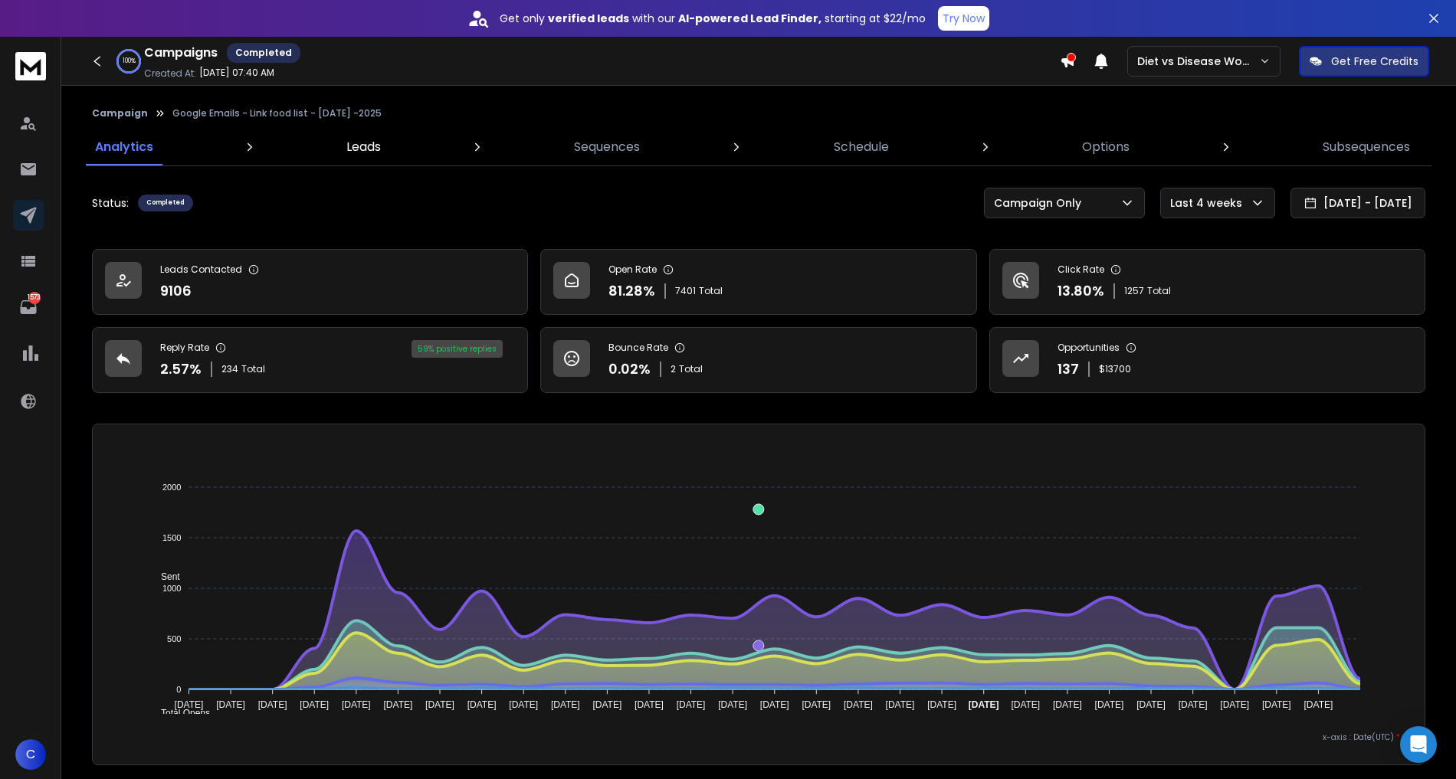 This screenshot has height=779, width=1456. What do you see at coordinates (457, 349) in the screenshot?
I see `div: 59 % positive replies` at bounding box center [457, 349].